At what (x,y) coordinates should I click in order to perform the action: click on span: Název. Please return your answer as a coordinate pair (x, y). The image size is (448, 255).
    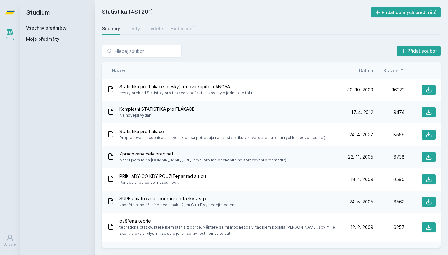
    Looking at the image, I should click on (119, 70).